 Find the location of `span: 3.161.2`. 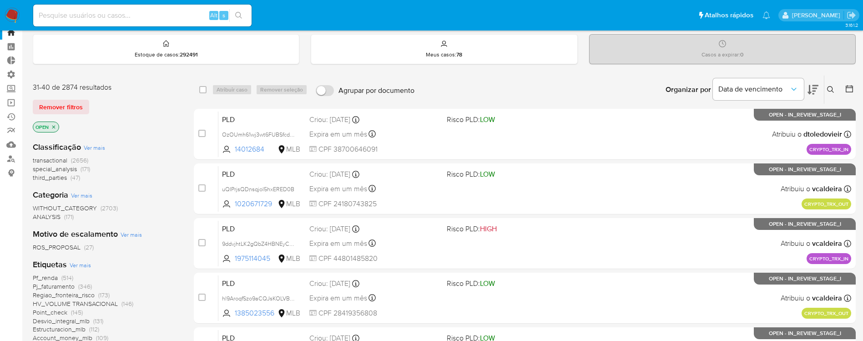

span: 3.161.2 is located at coordinates (852, 25).